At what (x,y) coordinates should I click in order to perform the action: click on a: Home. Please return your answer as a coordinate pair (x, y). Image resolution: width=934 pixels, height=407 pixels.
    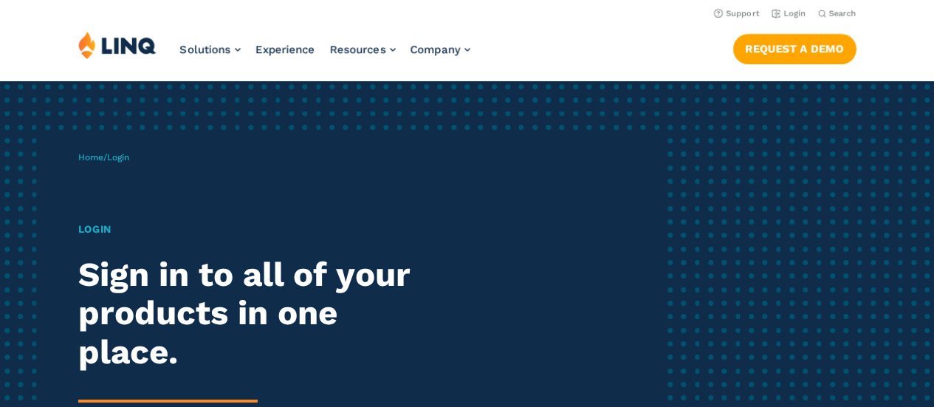
    Looking at the image, I should click on (91, 157).